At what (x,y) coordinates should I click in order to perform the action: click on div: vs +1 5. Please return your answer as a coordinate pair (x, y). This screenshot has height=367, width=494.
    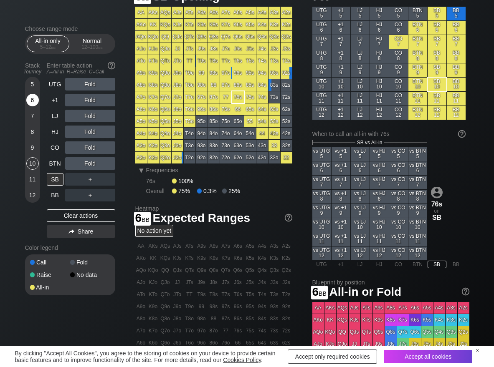
    Looking at the image, I should click on (341, 154).